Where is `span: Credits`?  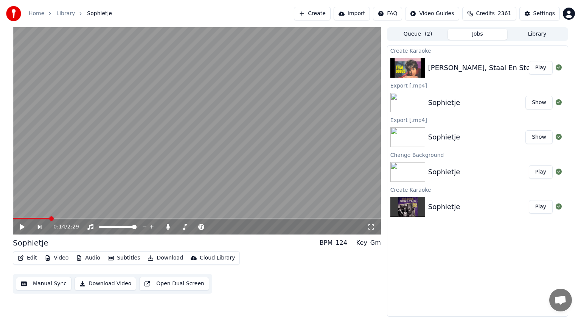 span: Credits is located at coordinates (486, 14).